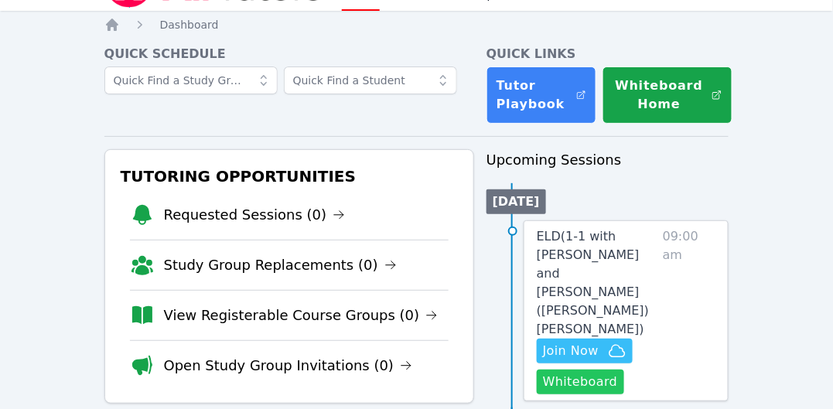 The height and width of the screenshot is (409, 833). Describe the element at coordinates (289, 54) in the screenshot. I see `h4: Quick Schedule` at that location.